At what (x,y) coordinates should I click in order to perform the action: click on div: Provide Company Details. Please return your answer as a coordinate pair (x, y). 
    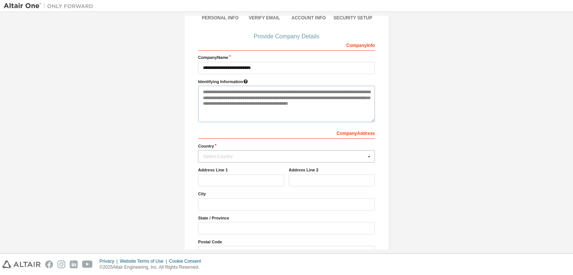
    Looking at the image, I should click on (287, 37).